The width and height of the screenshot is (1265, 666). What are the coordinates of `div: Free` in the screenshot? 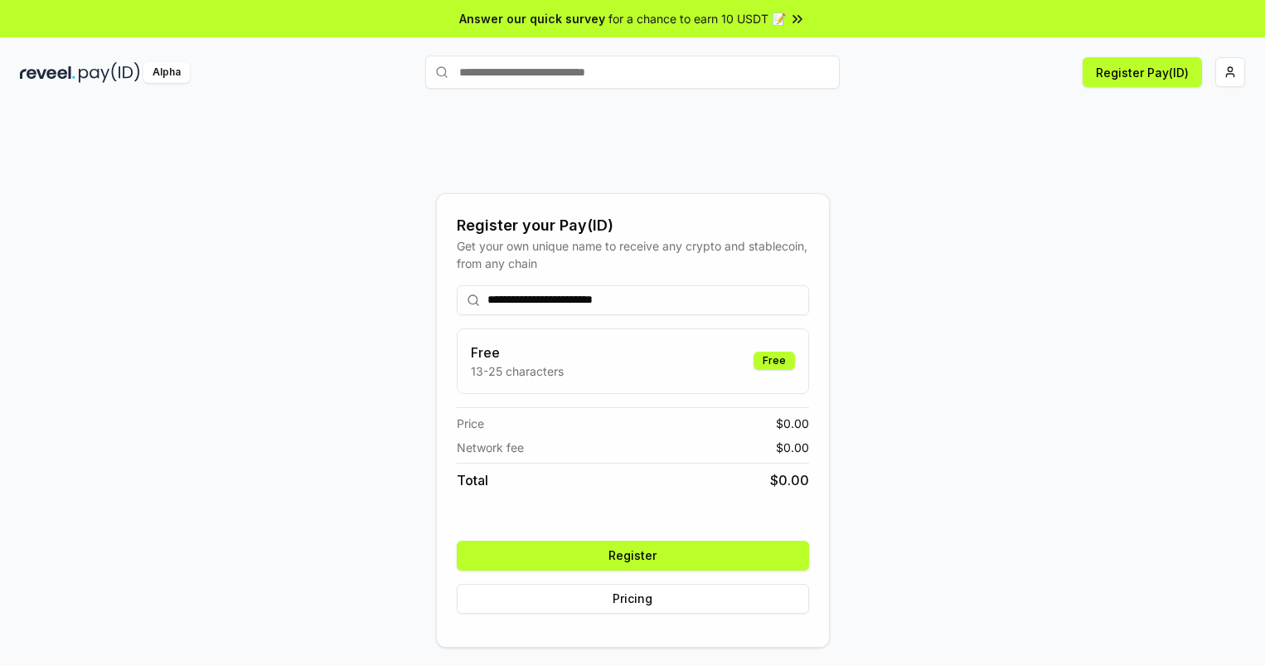 It's located at (774, 361).